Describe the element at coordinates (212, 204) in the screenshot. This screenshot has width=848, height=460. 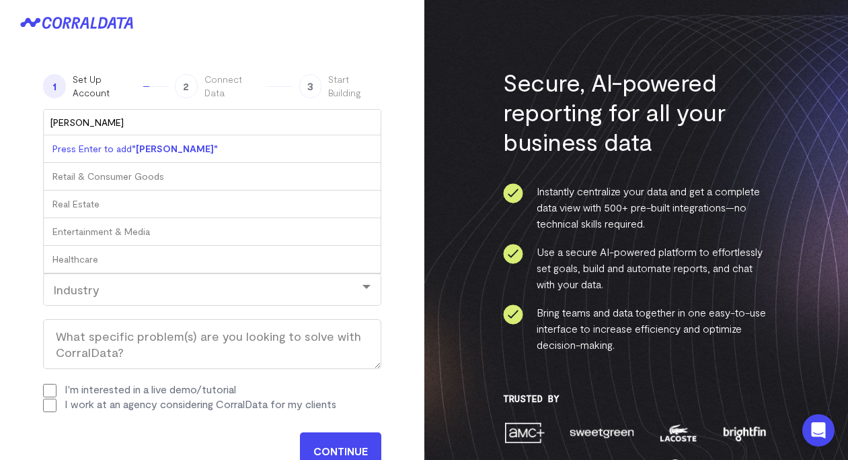
I see `div: Real Estate` at that location.